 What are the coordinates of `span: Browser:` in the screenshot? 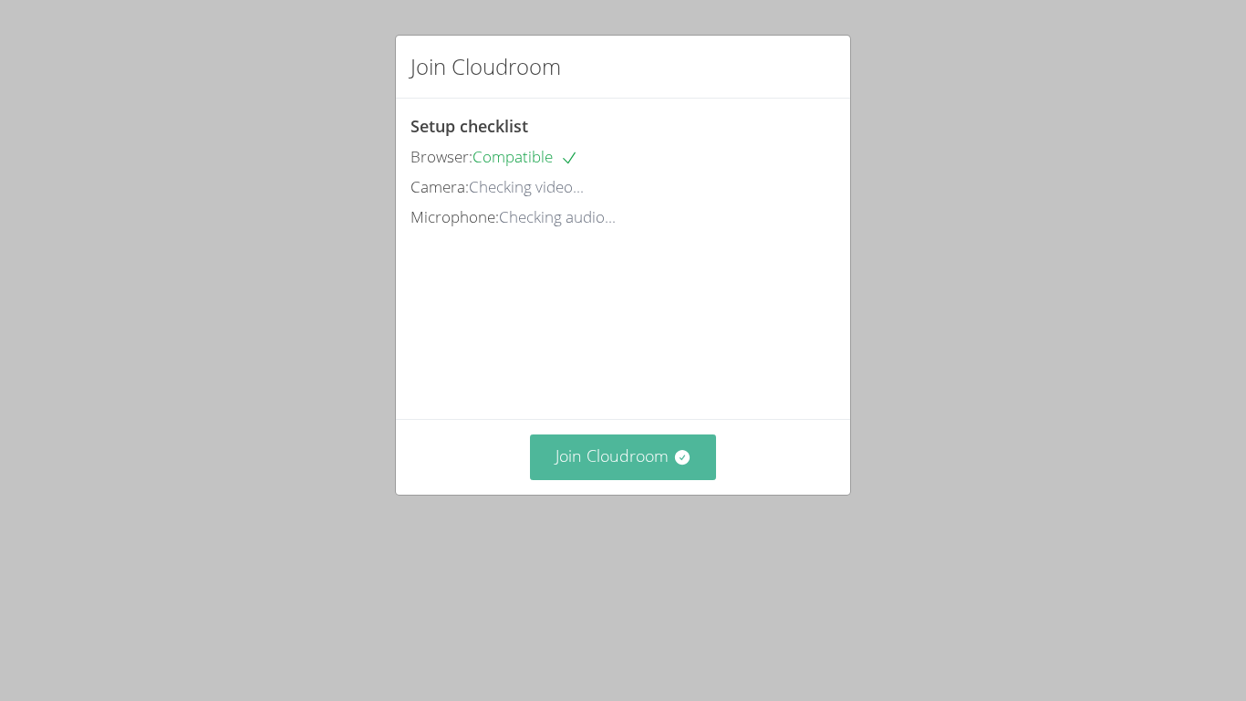 It's located at (442, 156).